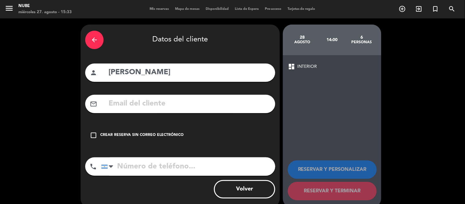  I want to click on button: menu, so click(9, 9).